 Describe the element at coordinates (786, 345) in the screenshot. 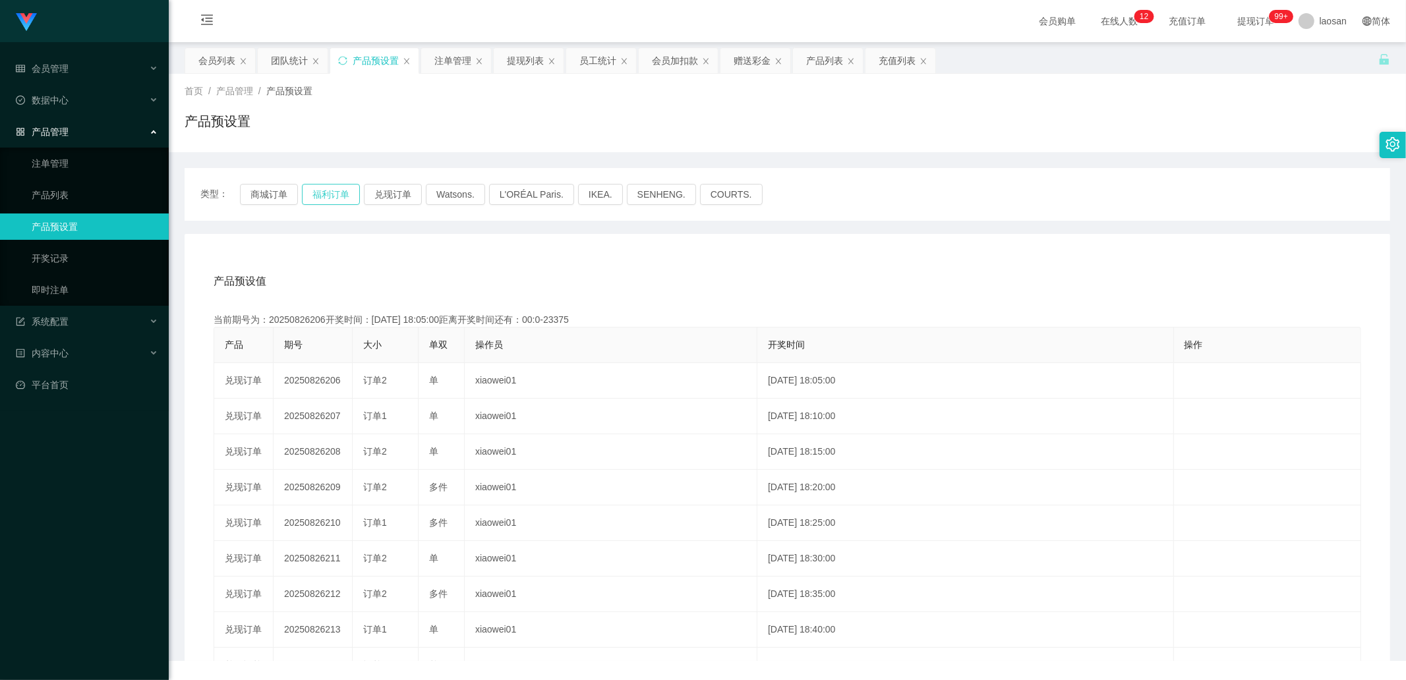

I see `span: 开奖时间` at that location.